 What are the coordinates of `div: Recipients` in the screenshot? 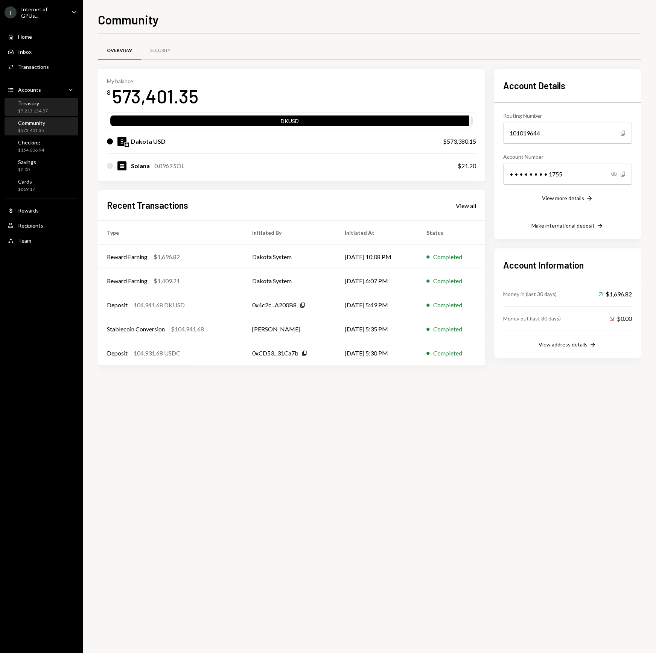 It's located at (30, 225).